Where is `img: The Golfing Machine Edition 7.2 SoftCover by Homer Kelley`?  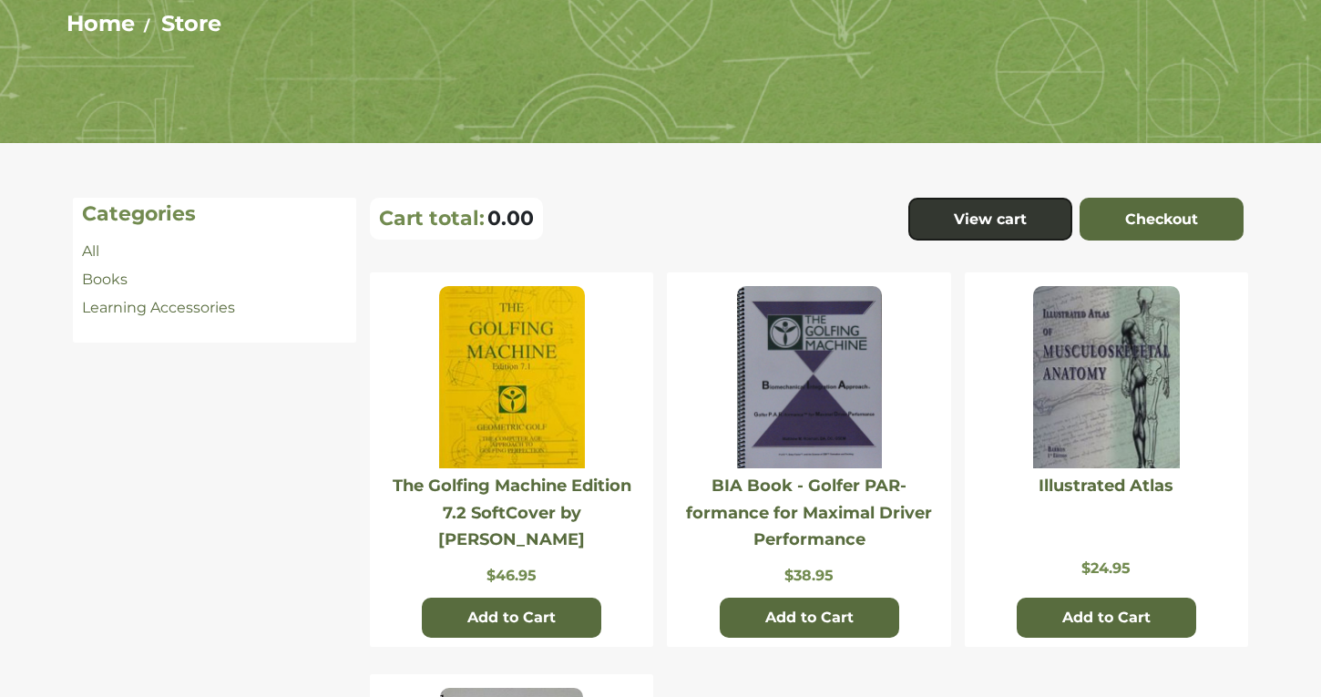 img: The Golfing Machine Edition 7.2 SoftCover by Homer Kelley is located at coordinates (512, 377).